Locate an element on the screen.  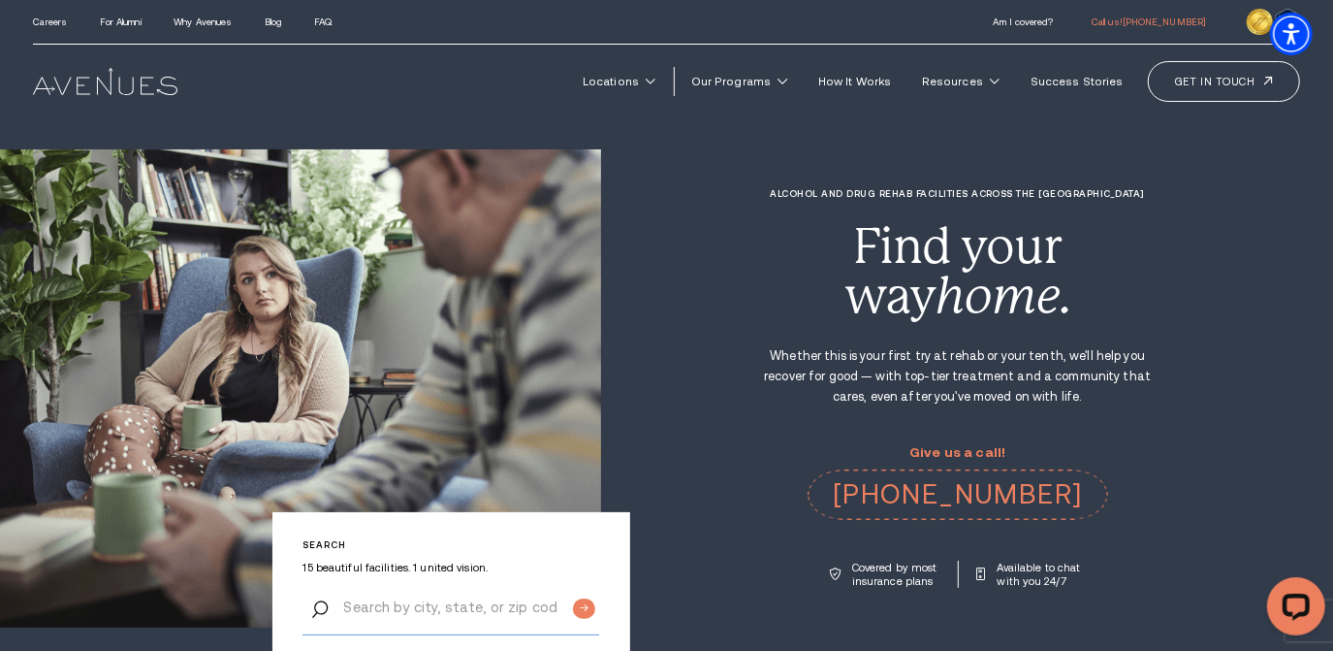
button: Open LiveChat chat widget is located at coordinates (45, 37).